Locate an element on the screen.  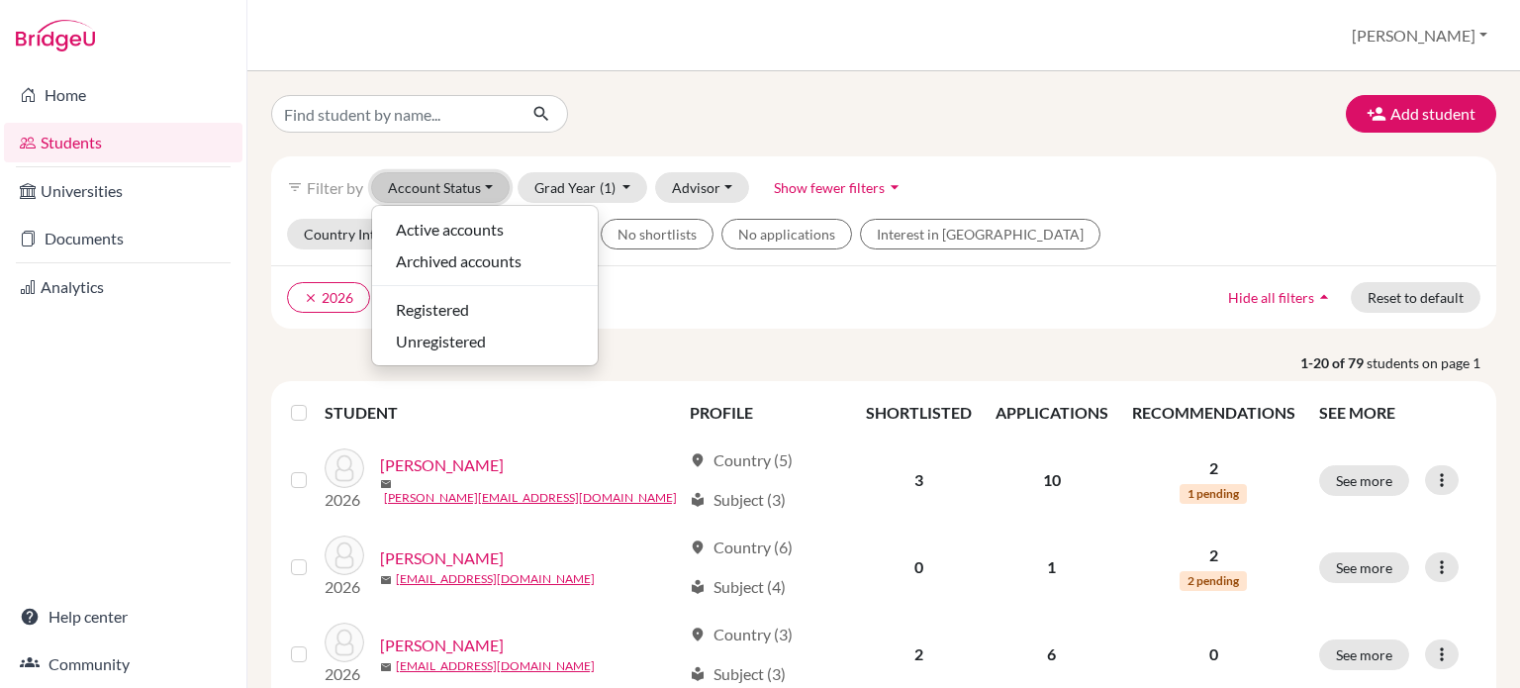
span: (1) is located at coordinates (608, 187).